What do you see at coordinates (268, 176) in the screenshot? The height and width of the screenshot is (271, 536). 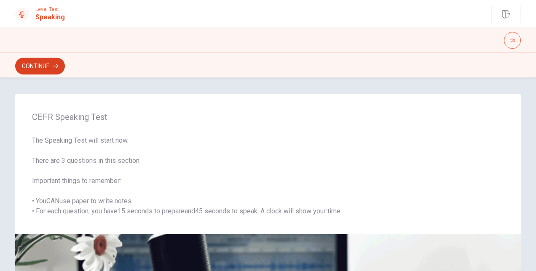 I see `span: The Speaking Test will start now. There are 3 questions in this section. Important things to reme...` at bounding box center [268, 176].